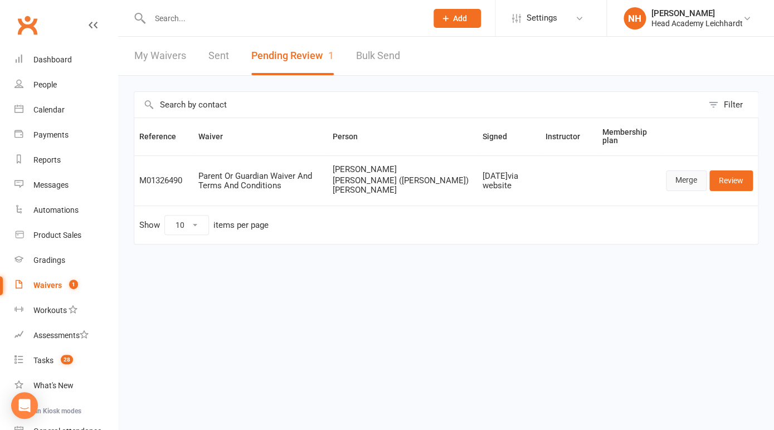 This screenshot has height=430, width=774. Describe the element at coordinates (351, 137) in the screenshot. I see `button: Person` at that location.